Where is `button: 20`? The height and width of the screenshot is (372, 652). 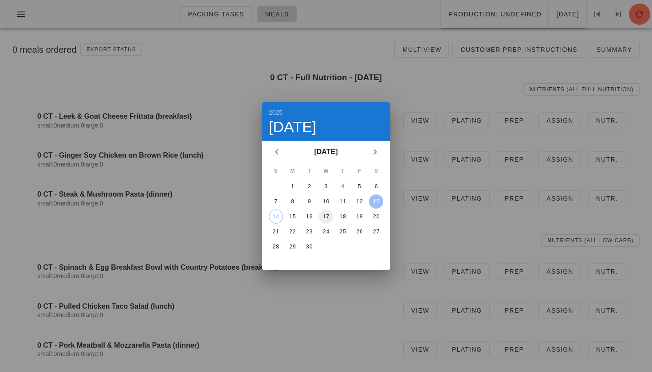
button: 20 is located at coordinates (376, 217).